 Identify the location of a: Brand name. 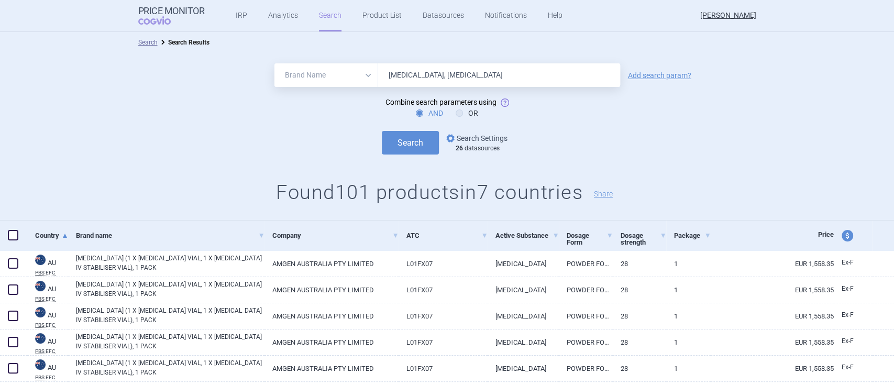
(170, 235).